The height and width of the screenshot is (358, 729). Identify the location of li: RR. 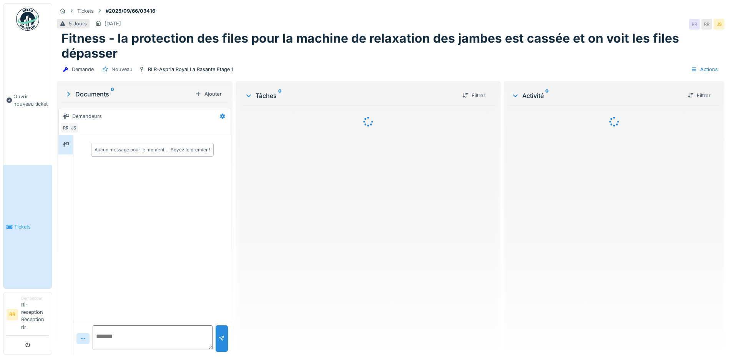
(12, 315).